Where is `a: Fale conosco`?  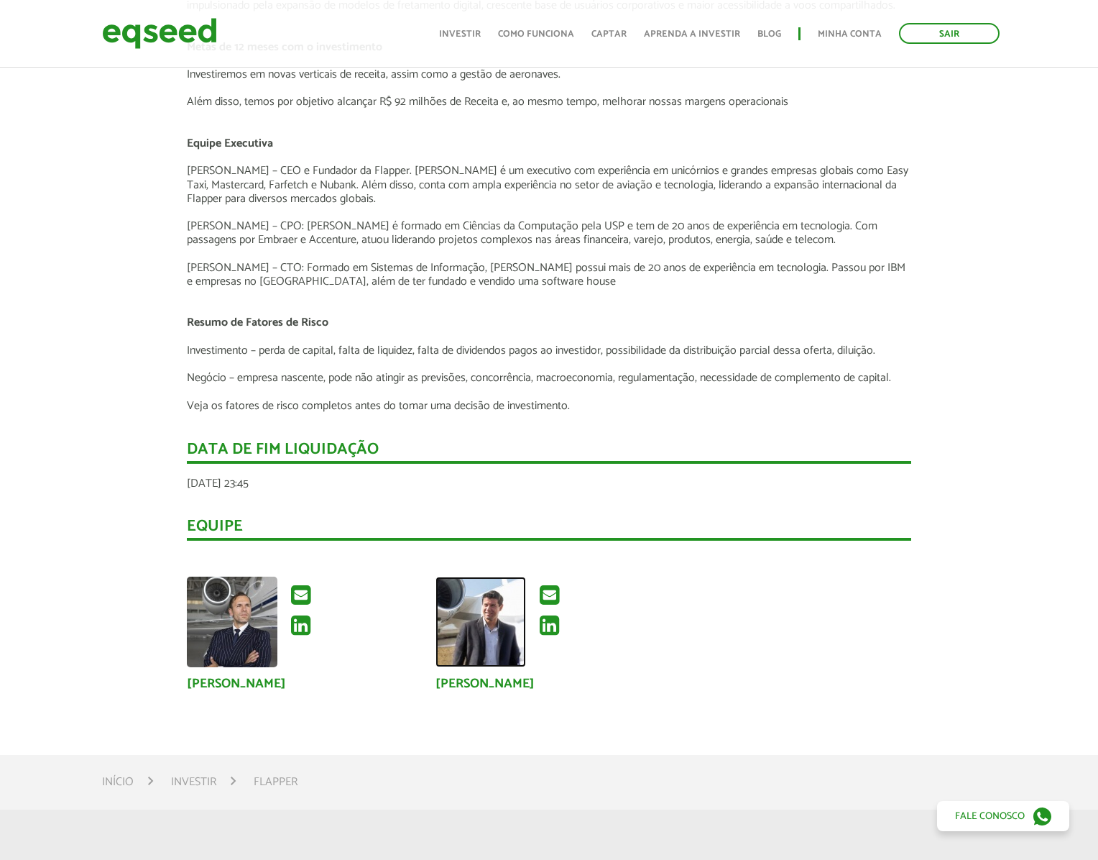
a: Fale conosco is located at coordinates (1003, 816).